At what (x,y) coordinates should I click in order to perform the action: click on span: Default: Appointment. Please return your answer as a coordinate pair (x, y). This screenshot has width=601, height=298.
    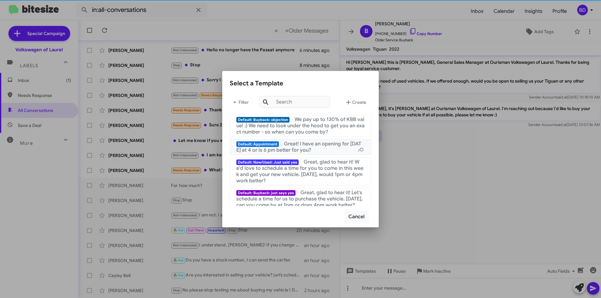
    Looking at the image, I should click on (258, 144).